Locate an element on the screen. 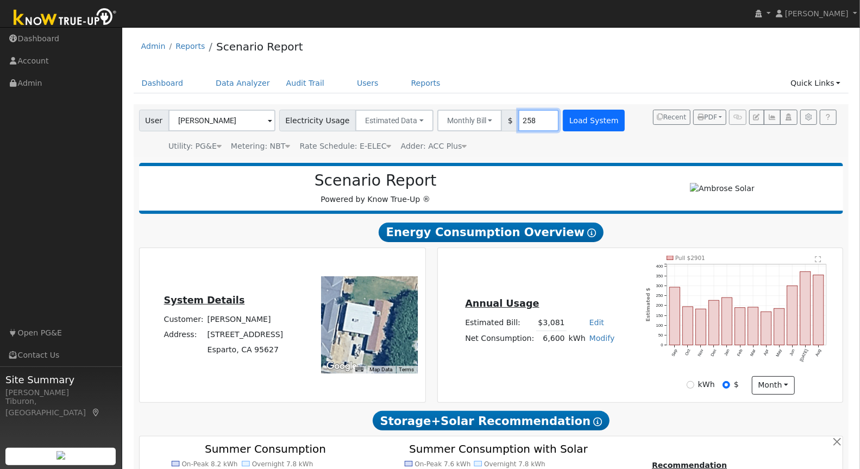 The height and width of the screenshot is (469, 860). span: Storage+Solar Recommendation is located at coordinates (491, 421).